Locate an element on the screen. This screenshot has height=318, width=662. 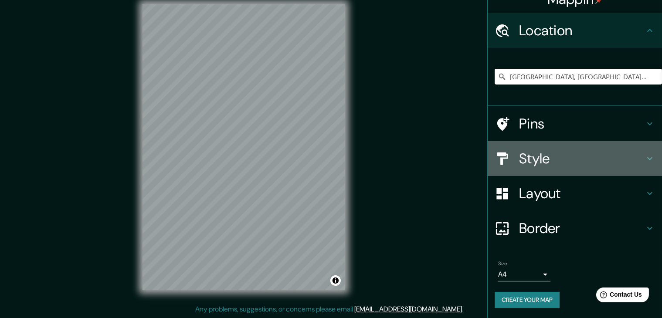
h4: Layout is located at coordinates (582, 194).